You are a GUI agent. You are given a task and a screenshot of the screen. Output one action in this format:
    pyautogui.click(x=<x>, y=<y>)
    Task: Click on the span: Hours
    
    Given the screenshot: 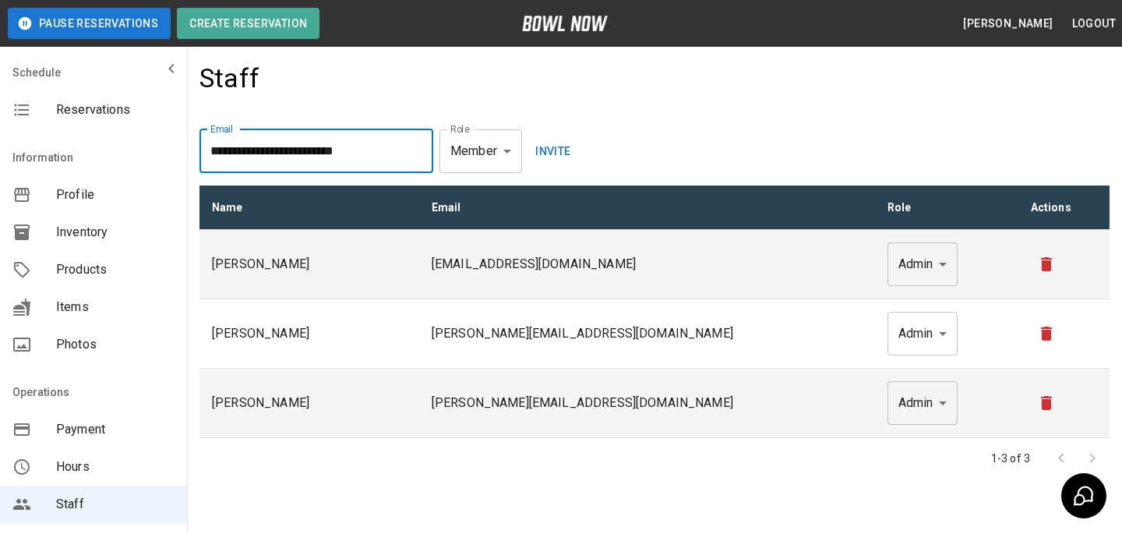 What is the action you would take?
    pyautogui.click(x=115, y=467)
    